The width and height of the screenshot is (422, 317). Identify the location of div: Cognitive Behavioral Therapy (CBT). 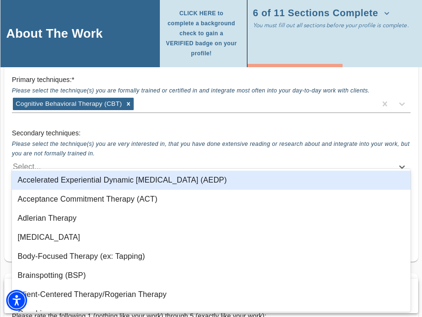
(68, 104).